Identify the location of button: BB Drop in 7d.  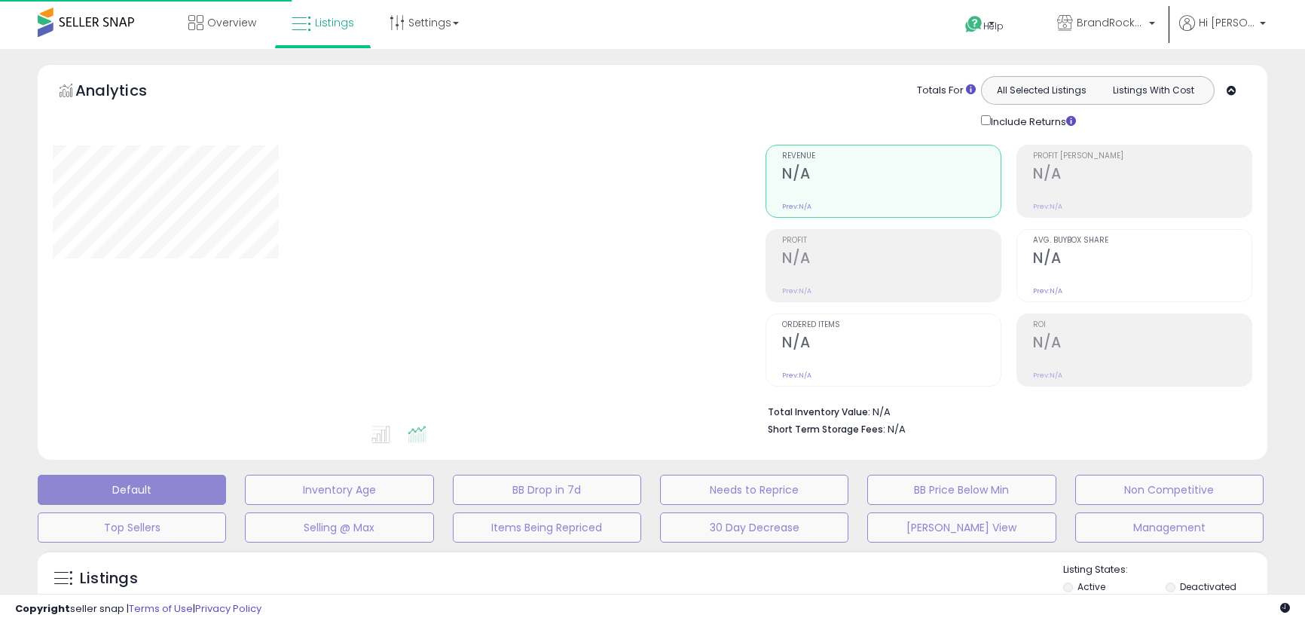
(547, 490).